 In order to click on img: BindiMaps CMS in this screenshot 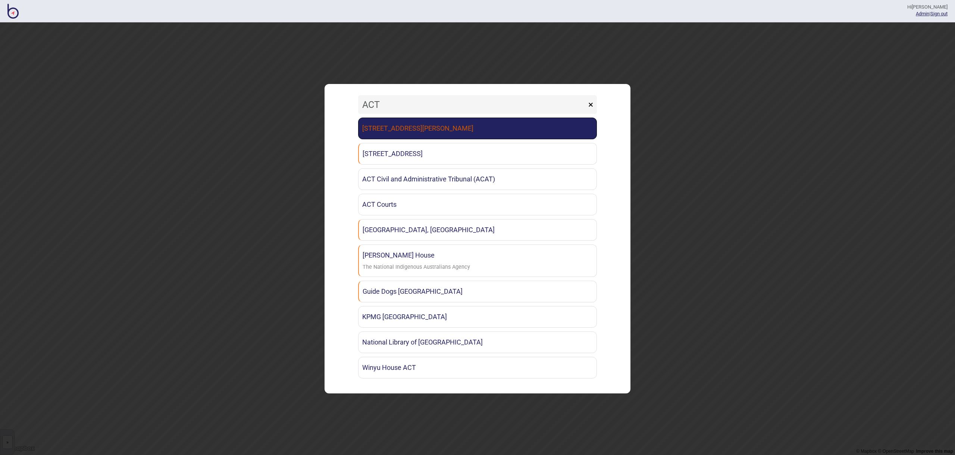, I will do `click(13, 11)`.